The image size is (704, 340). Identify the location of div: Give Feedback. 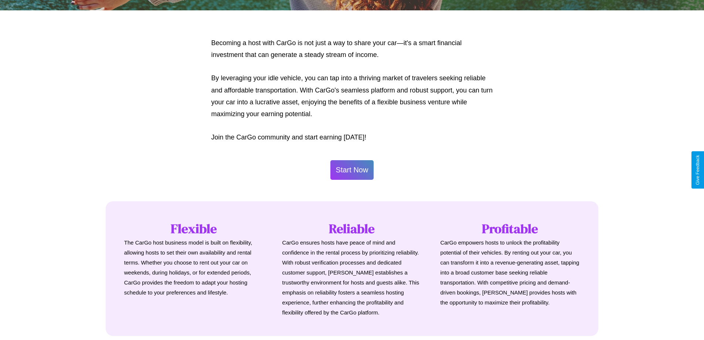
(698, 170).